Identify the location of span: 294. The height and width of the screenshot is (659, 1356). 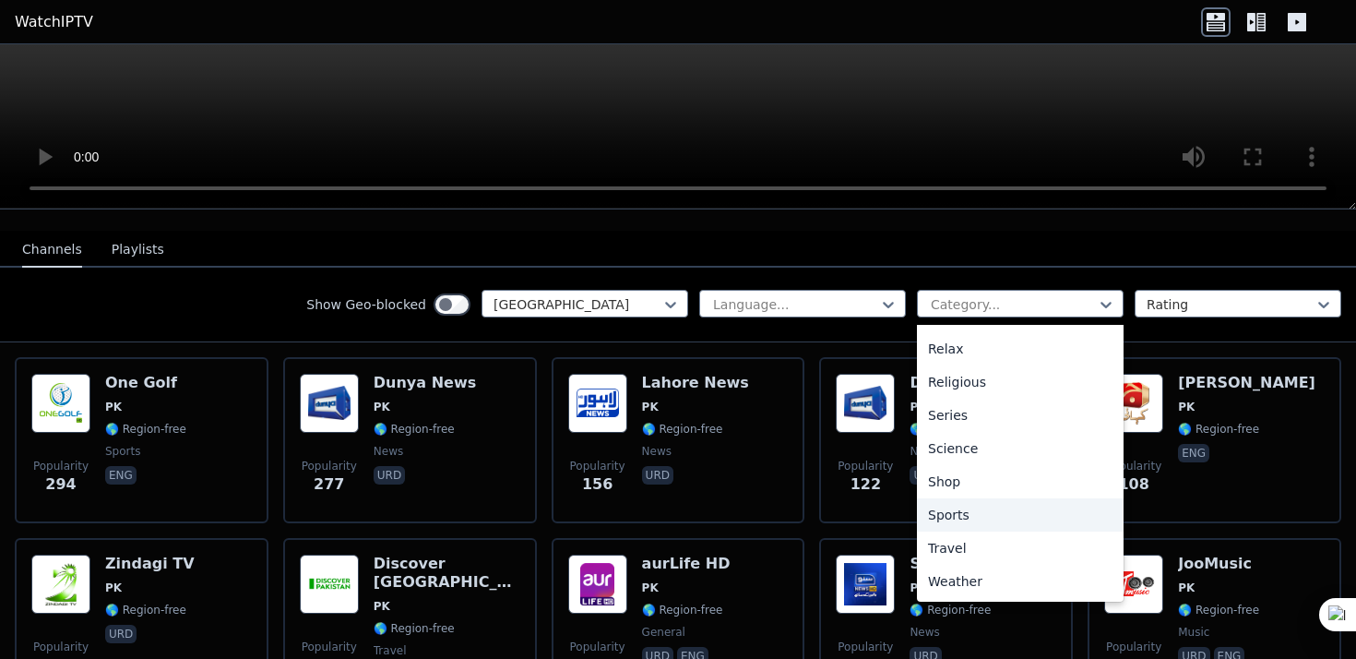
(60, 484).